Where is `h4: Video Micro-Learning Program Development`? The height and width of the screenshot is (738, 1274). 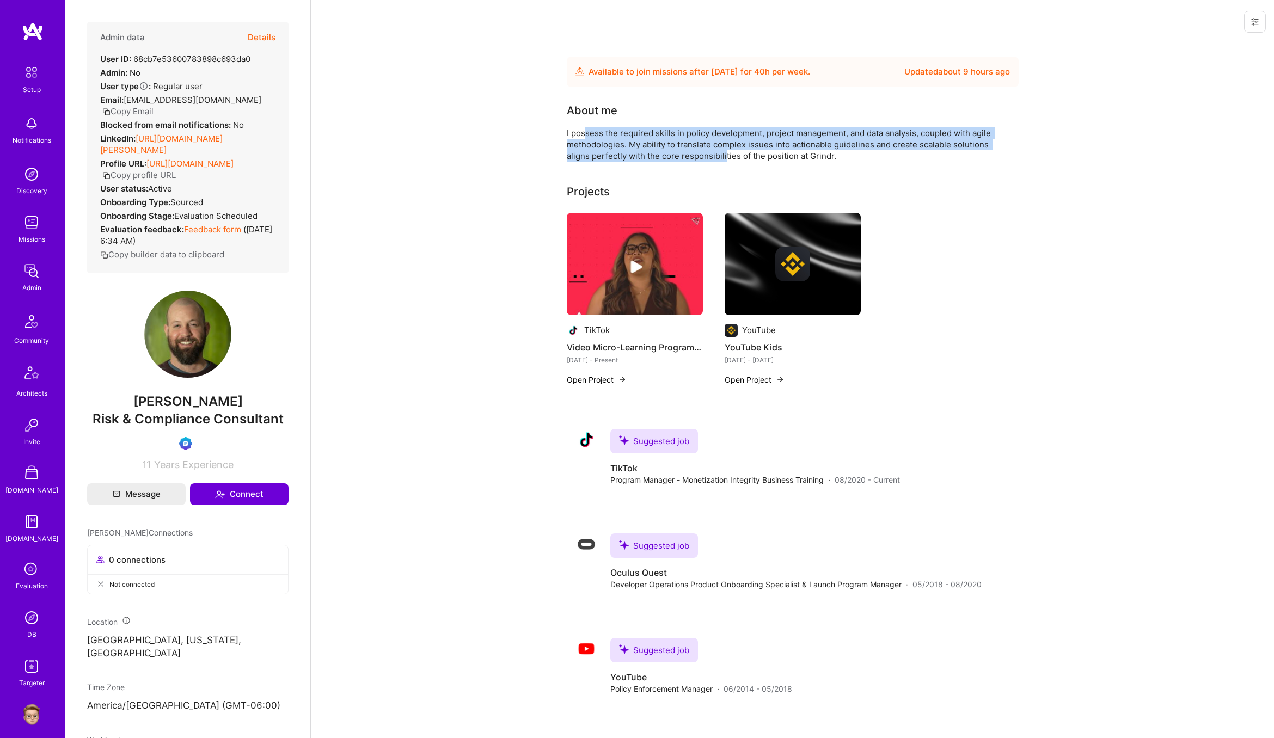
h4: Video Micro-Learning Program Development is located at coordinates (635, 347).